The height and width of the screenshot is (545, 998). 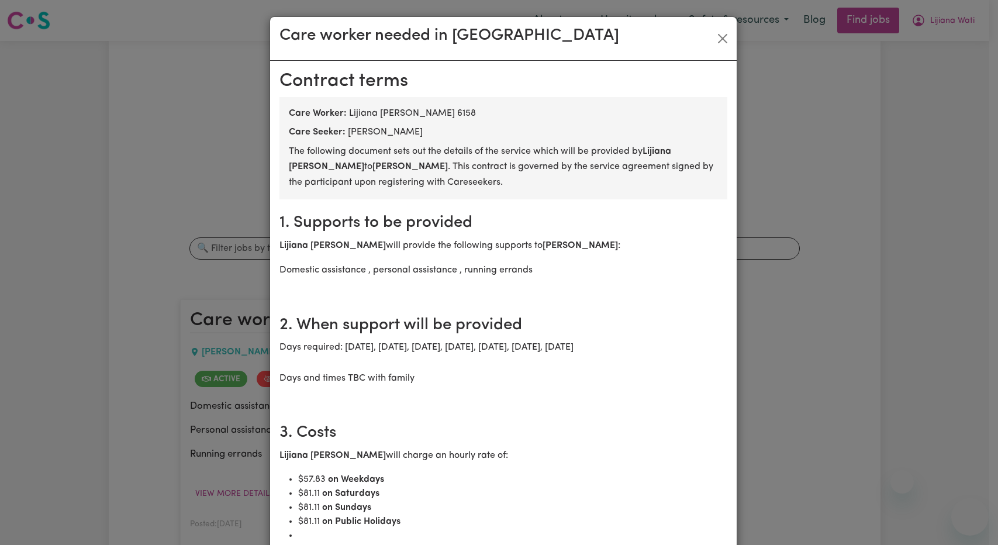 What do you see at coordinates (317, 132) in the screenshot?
I see `b: Care Seeker:` at bounding box center [317, 132].